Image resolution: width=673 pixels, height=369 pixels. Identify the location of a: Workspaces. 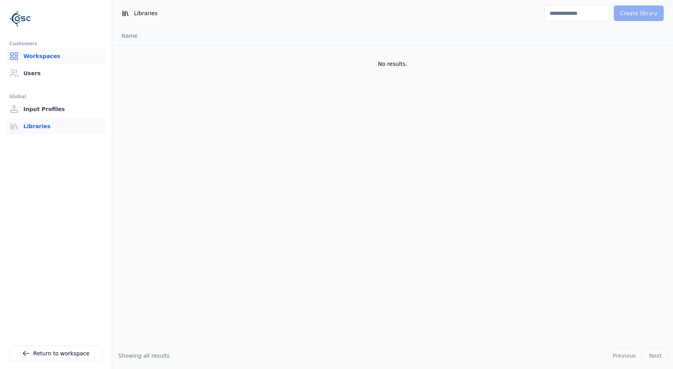
(56, 56).